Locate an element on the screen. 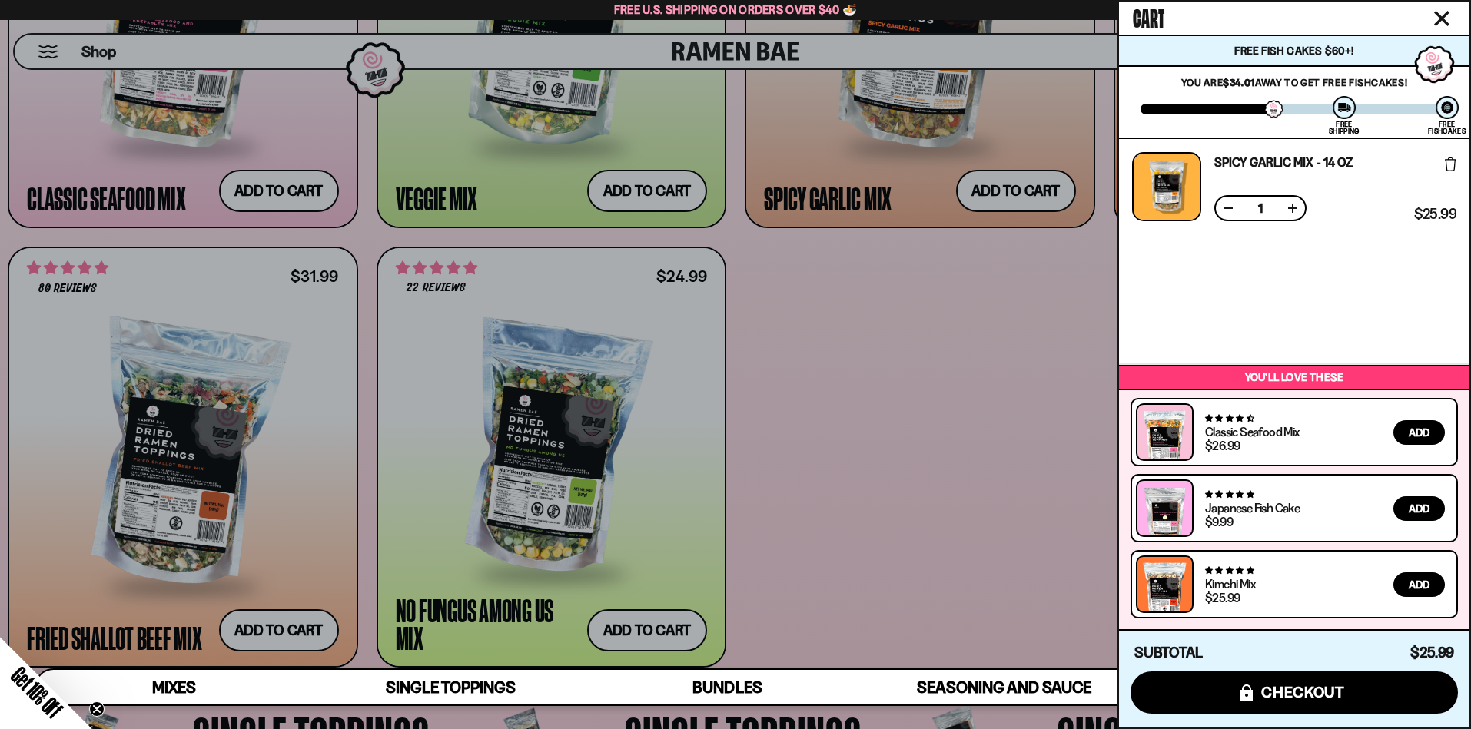  p: You’ll love these is located at coordinates (1294, 377).